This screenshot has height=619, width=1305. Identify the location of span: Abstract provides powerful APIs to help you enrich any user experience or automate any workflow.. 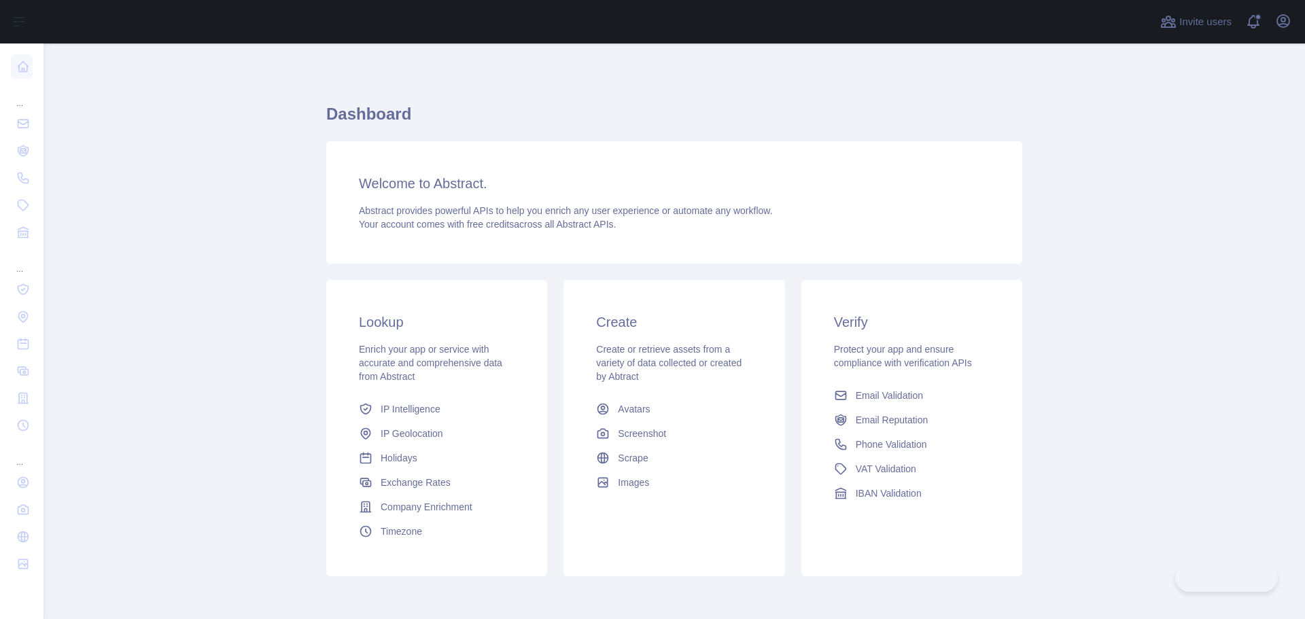
(566, 211).